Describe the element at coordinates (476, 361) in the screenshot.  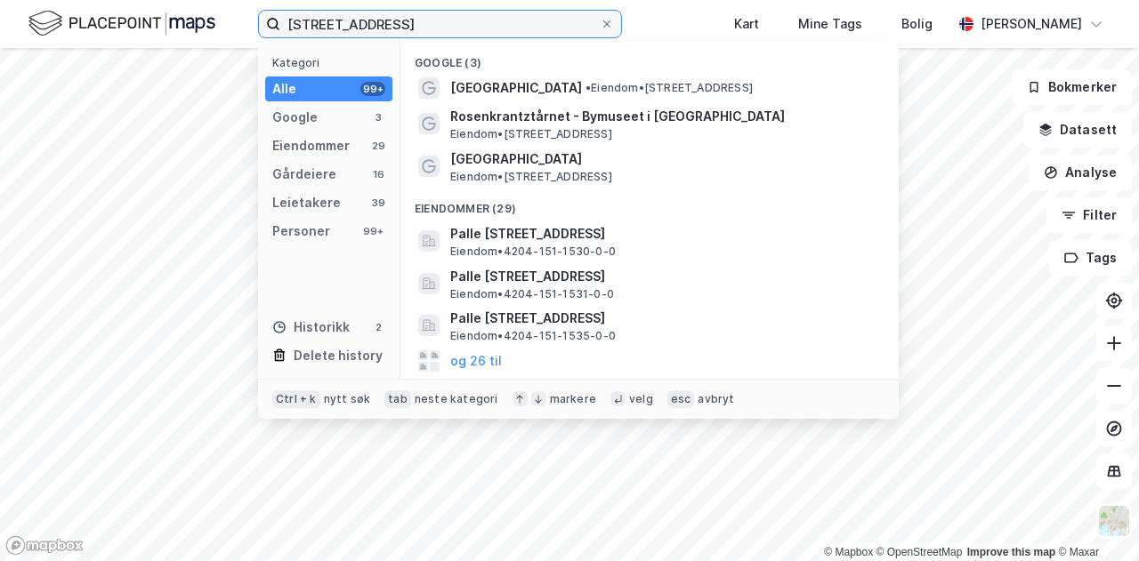
I see `button: og 26 til` at that location.